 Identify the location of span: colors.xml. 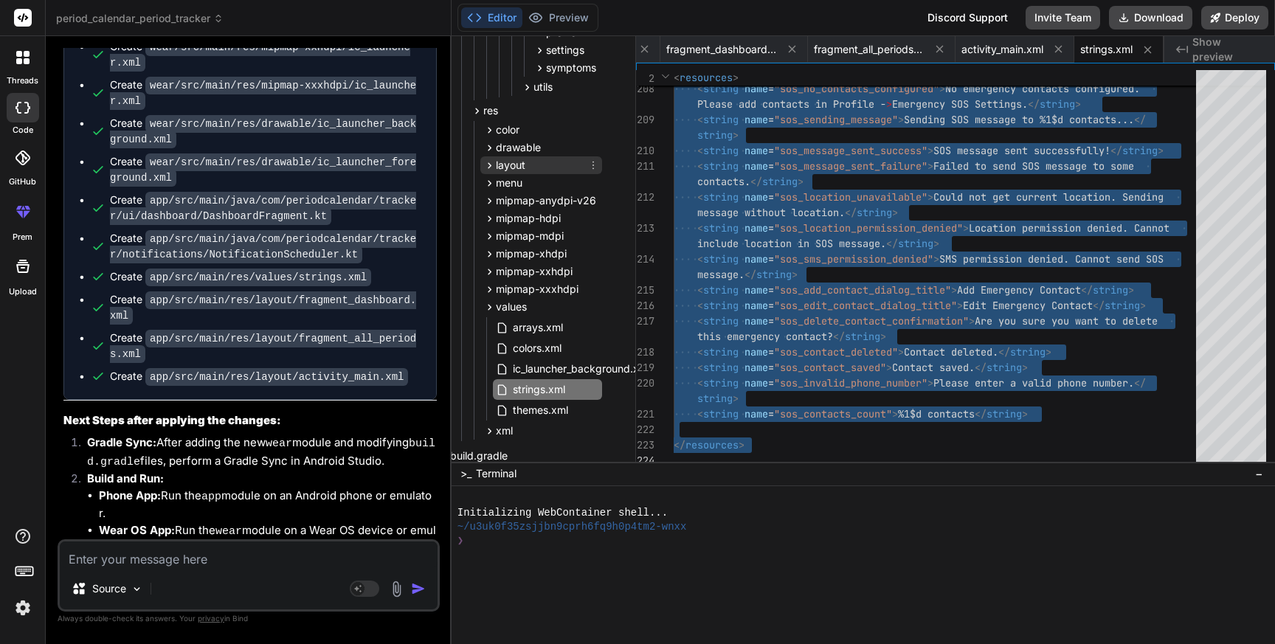
(537, 348).